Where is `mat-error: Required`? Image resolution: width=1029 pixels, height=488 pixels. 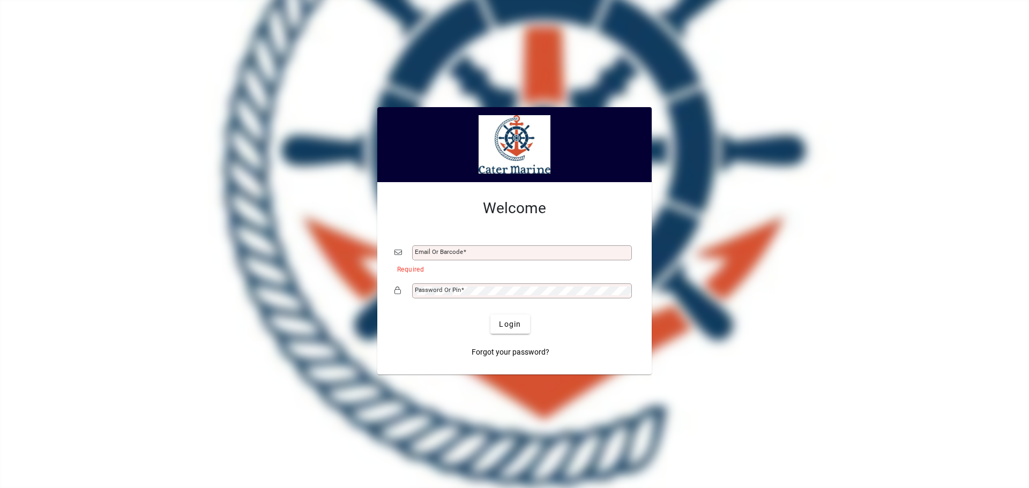 mat-error: Required is located at coordinates (511, 269).